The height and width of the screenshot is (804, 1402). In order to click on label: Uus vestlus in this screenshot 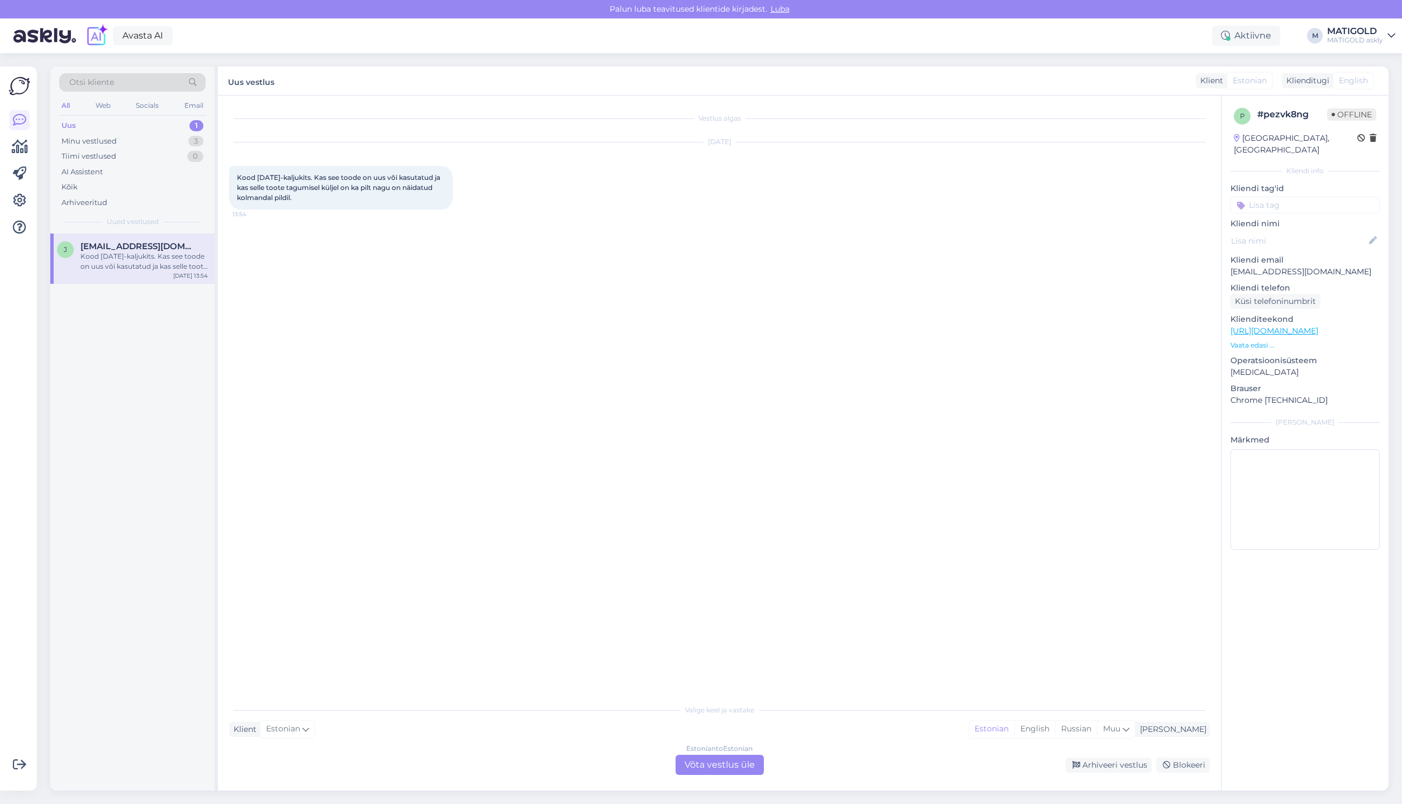, I will do `click(251, 80)`.